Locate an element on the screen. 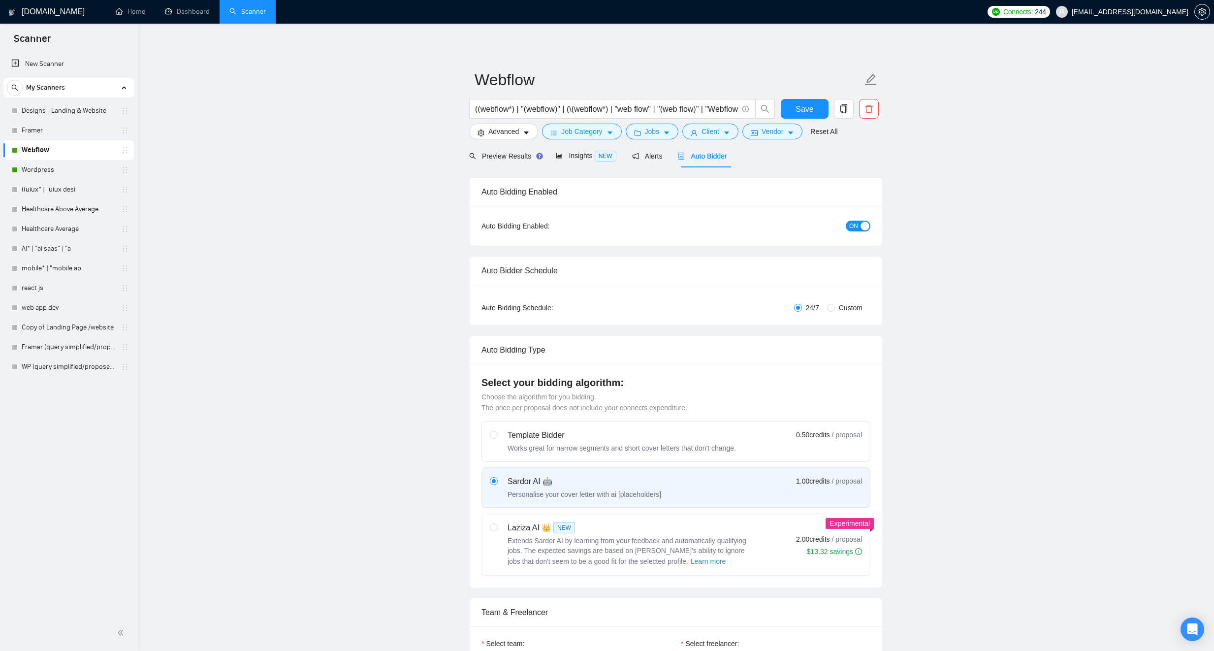 Image resolution: width=1214 pixels, height=651 pixels. img: upwork-logo.png is located at coordinates (996, 12).